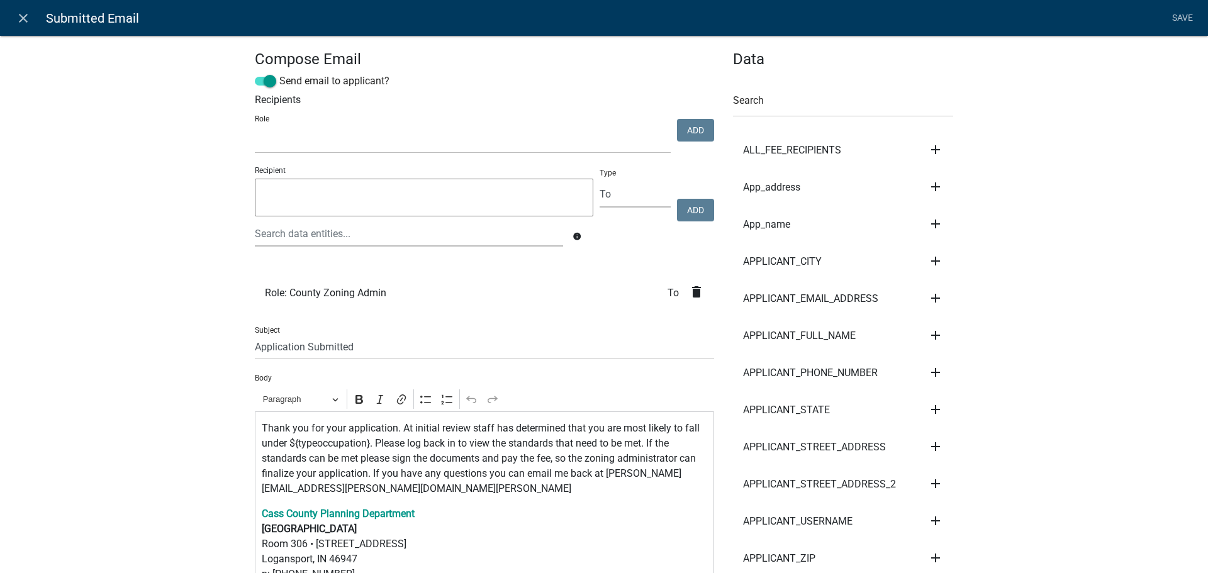  Describe the element at coordinates (262, 119) in the screenshot. I see `label: Role` at that location.